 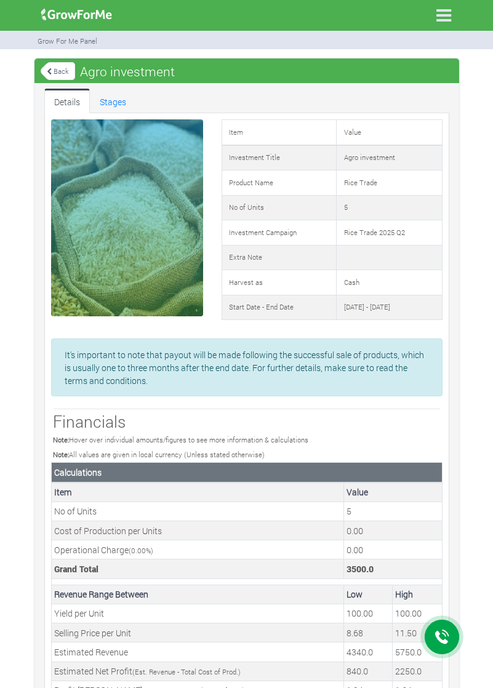 What do you see at coordinates (67, 41) in the screenshot?
I see `small: Grow For Me Panel` at bounding box center [67, 41].